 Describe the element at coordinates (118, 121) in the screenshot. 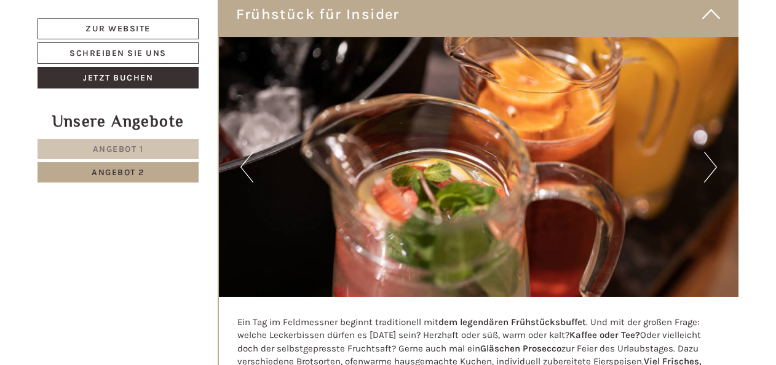

I see `div: Unsere Angebote` at that location.